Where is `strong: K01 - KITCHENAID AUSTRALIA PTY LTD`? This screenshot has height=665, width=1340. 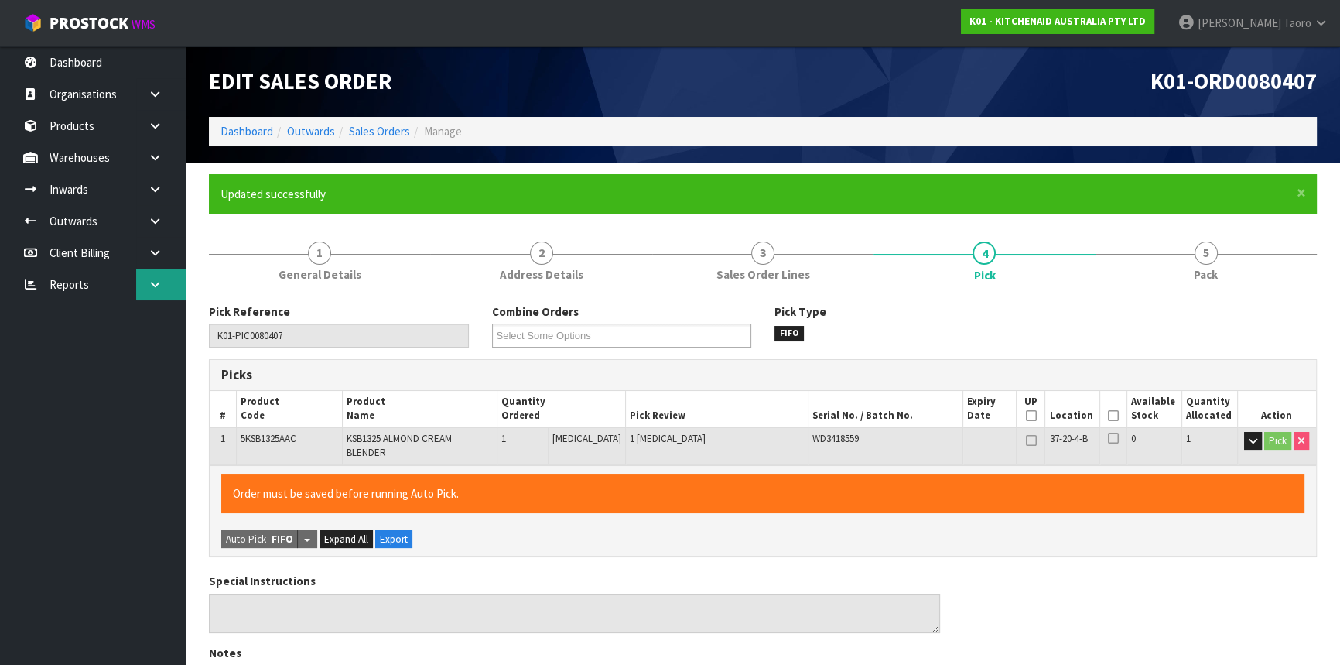
strong: K01 - KITCHENAID AUSTRALIA PTY LTD is located at coordinates (1058, 21).